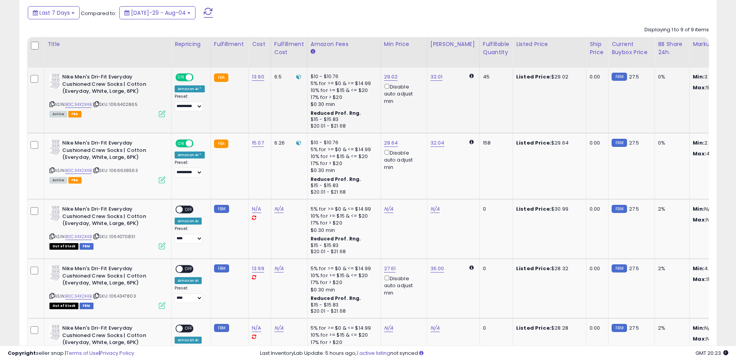 The image size is (736, 361). I want to click on div: $29.02, so click(548, 77).